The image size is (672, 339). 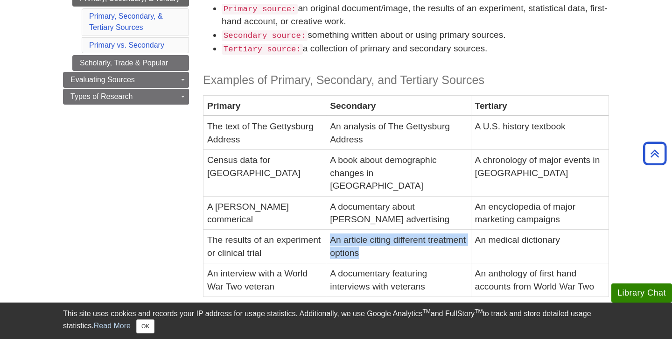 What do you see at coordinates (399, 133) in the screenshot?
I see `td: An analysis of The Gettysburg Address` at bounding box center [399, 133].